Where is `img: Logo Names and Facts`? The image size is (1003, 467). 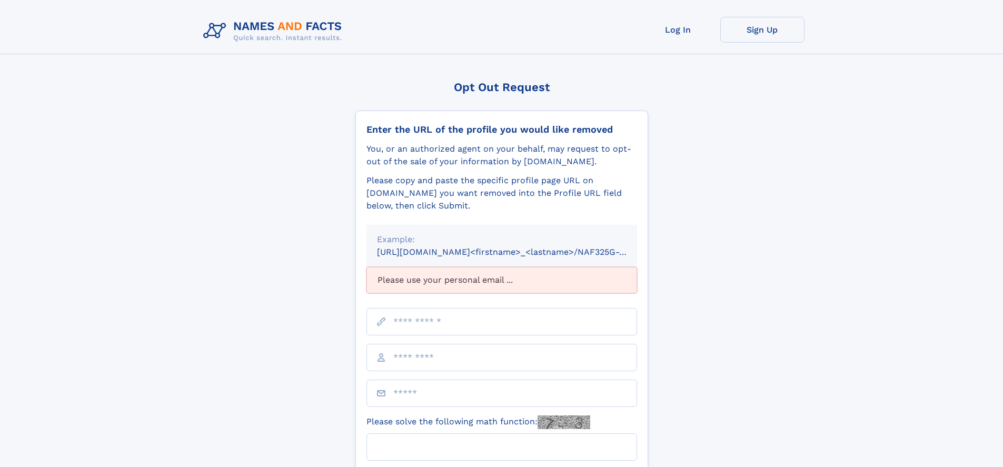 img: Logo Names and Facts is located at coordinates (275, 31).